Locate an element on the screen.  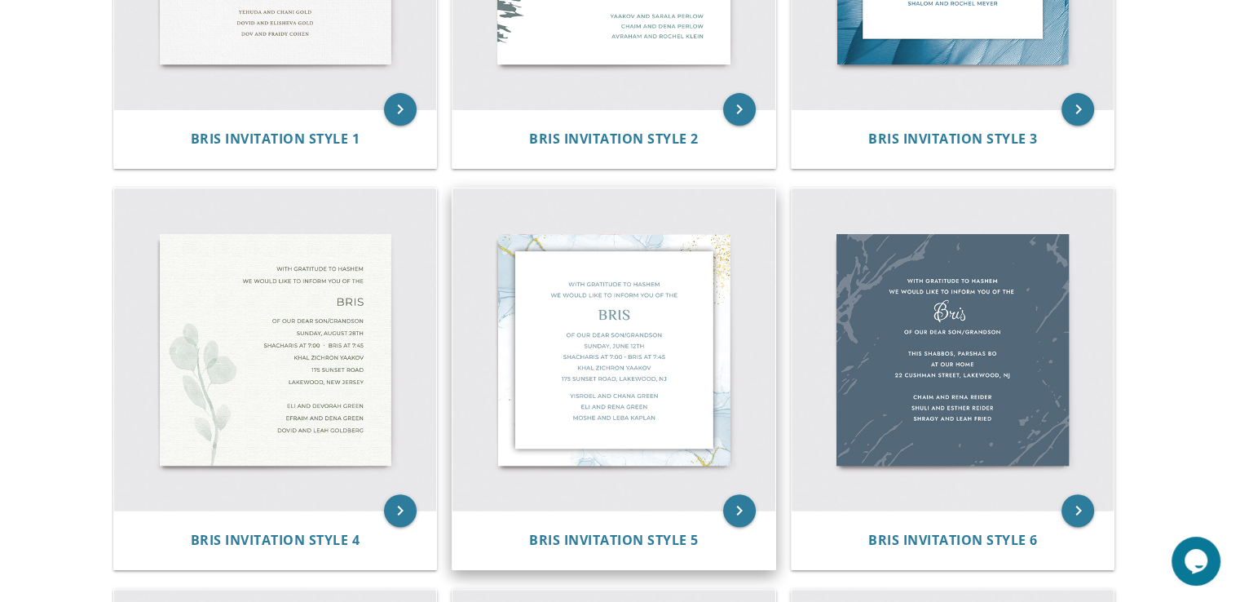
span: Bris Invitation Style 3 is located at coordinates (953, 139).